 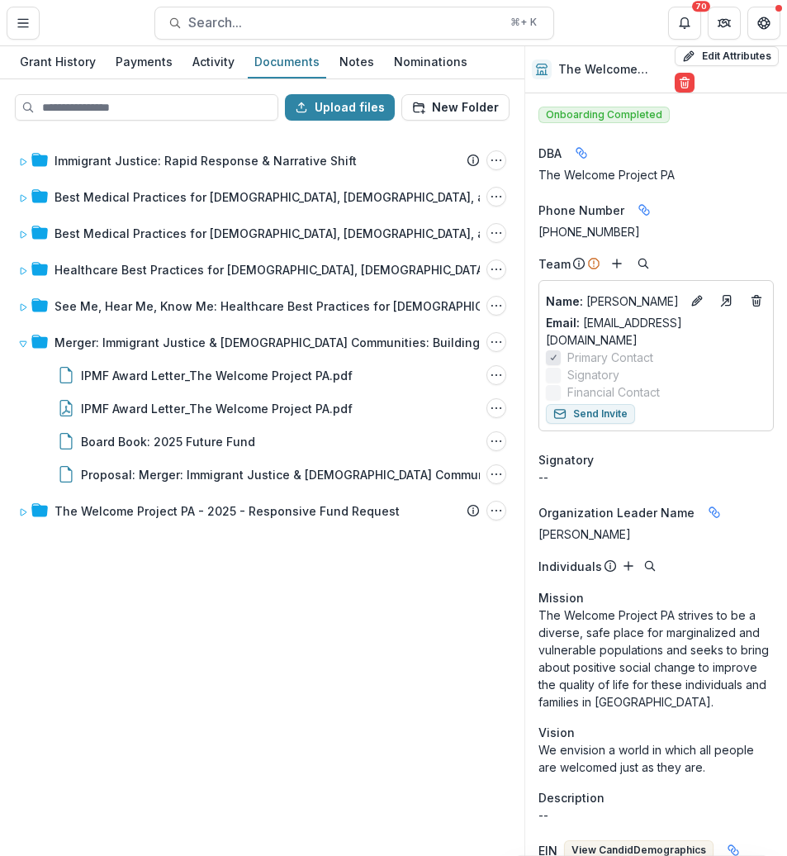 What do you see at coordinates (430, 61) in the screenshot?
I see `div: Nominations` at bounding box center [430, 61].